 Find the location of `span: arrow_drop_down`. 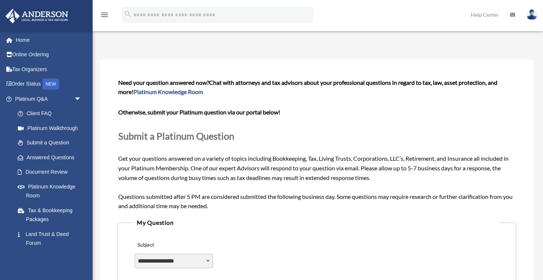

span: arrow_drop_down is located at coordinates (81, 99).